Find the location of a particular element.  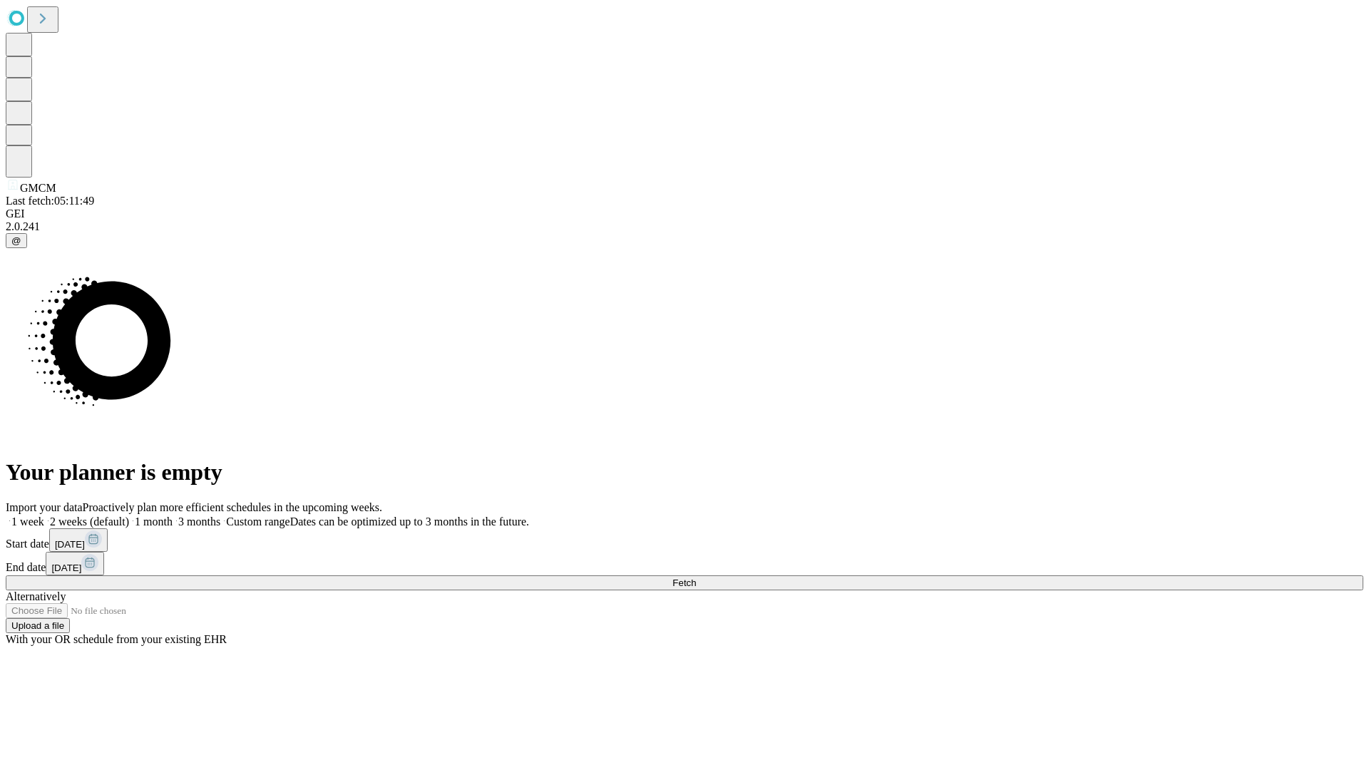

span: Proactively plan more efficient schedules in the upcoming weeks. is located at coordinates (232, 507).